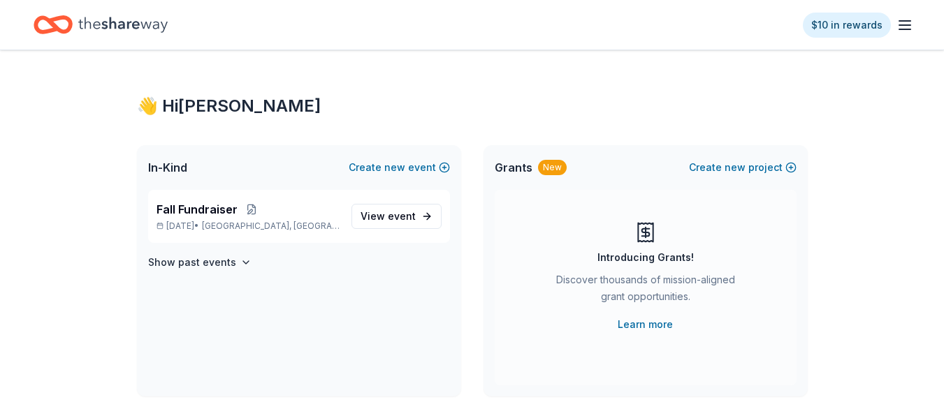  Describe the element at coordinates (399, 168) in the screenshot. I see `button: Createnewevent` at that location.